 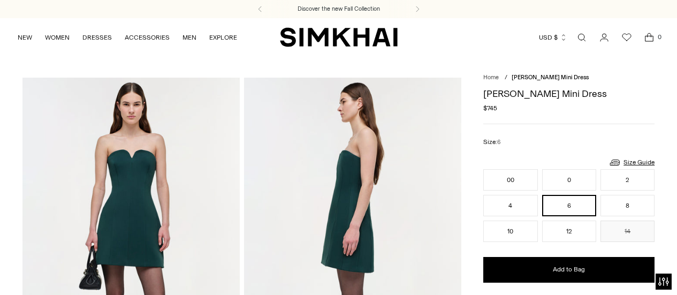 I want to click on a: Open search modal, so click(x=582, y=37).